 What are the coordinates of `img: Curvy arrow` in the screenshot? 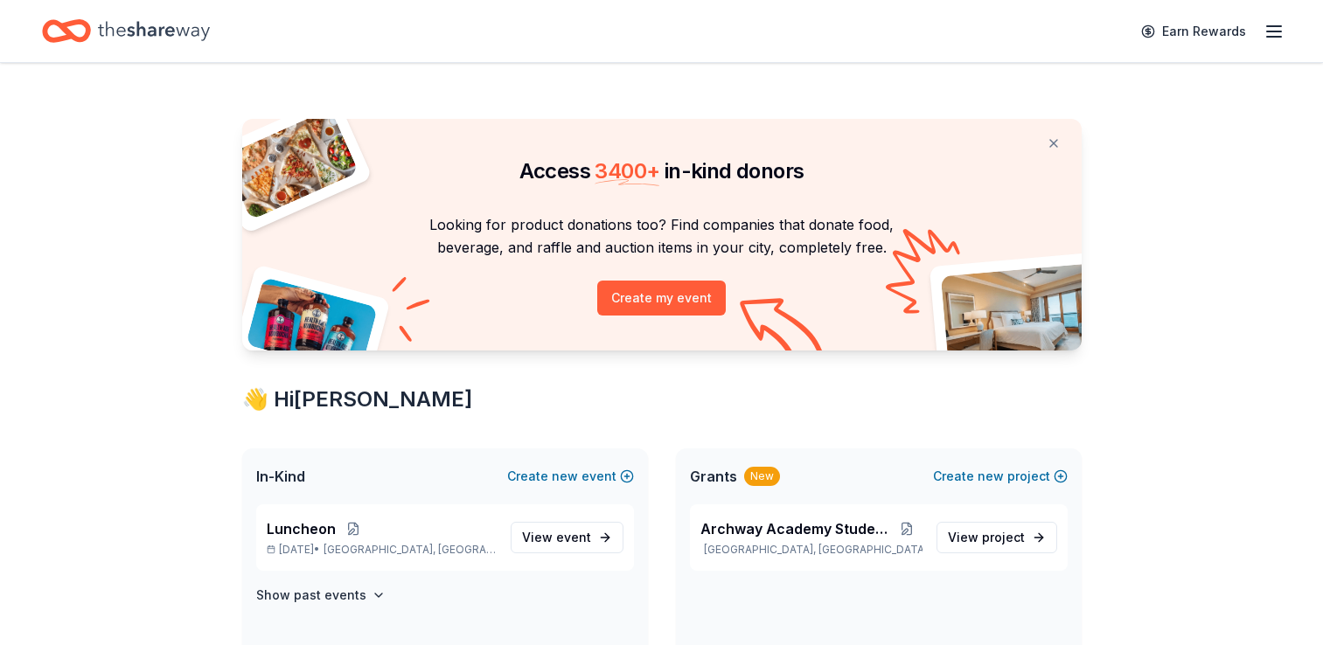 It's located at (783, 330).